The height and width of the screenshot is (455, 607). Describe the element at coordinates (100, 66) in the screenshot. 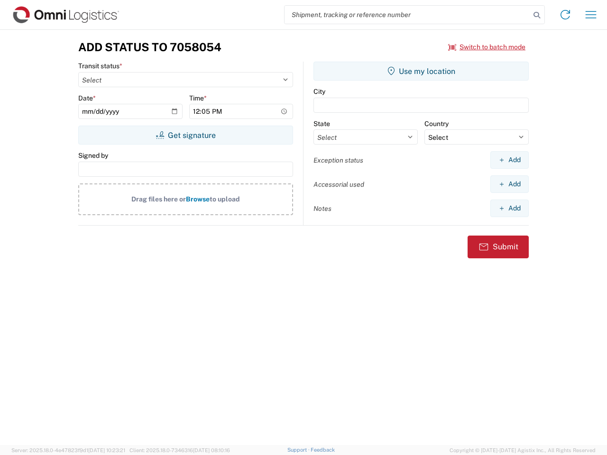

I see `label: Transit status` at that location.